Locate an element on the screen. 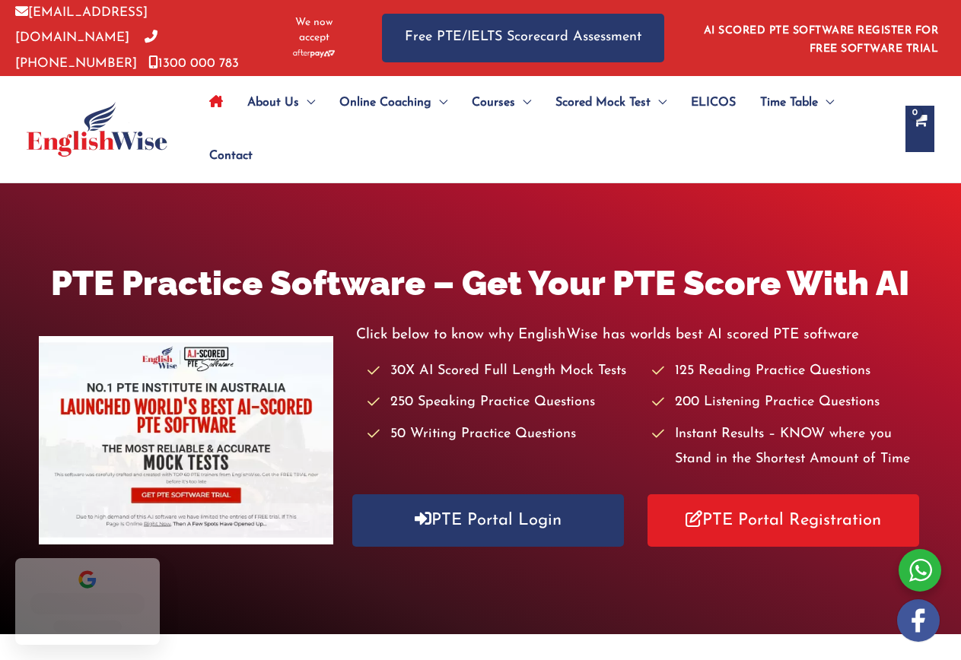 This screenshot has height=660, width=961. a: AI SCORED PTE SOFTWARE REGISTER FOR FREE SOFTWARE TRIAL is located at coordinates (821, 40).